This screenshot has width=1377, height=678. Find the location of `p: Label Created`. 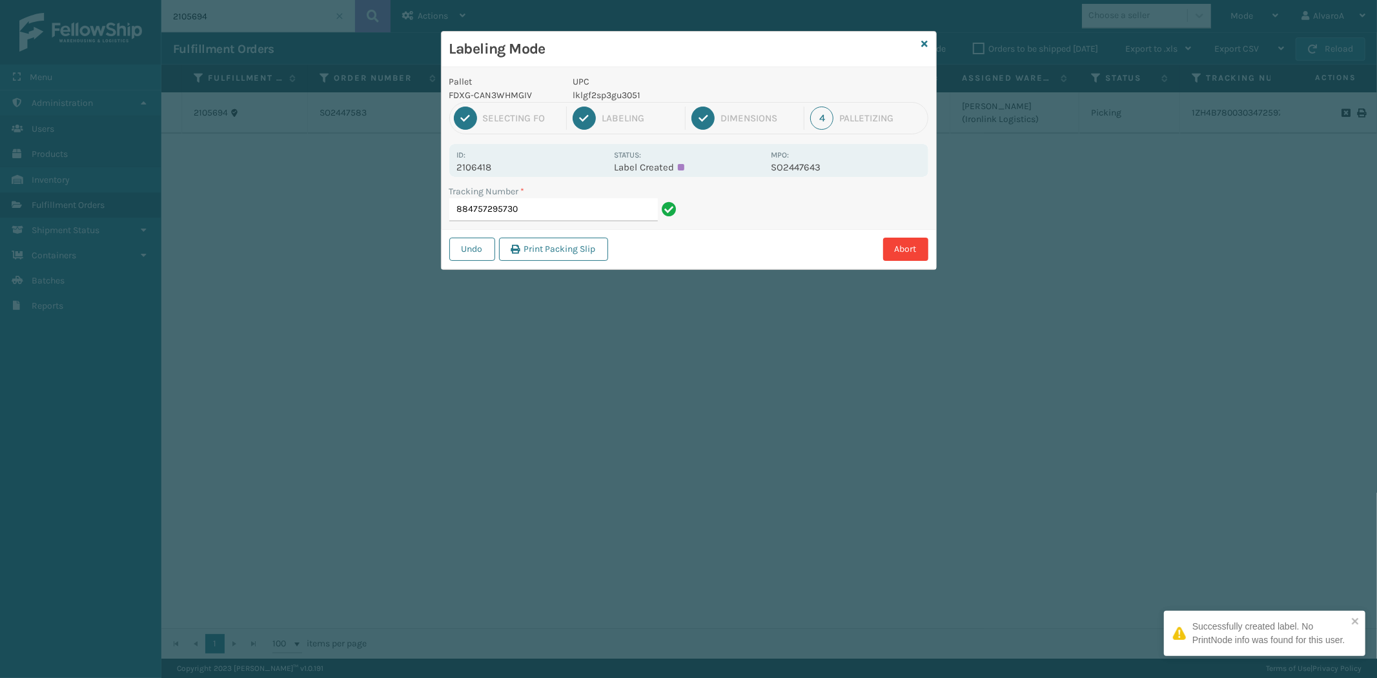

p: Label Created is located at coordinates (688, 167).